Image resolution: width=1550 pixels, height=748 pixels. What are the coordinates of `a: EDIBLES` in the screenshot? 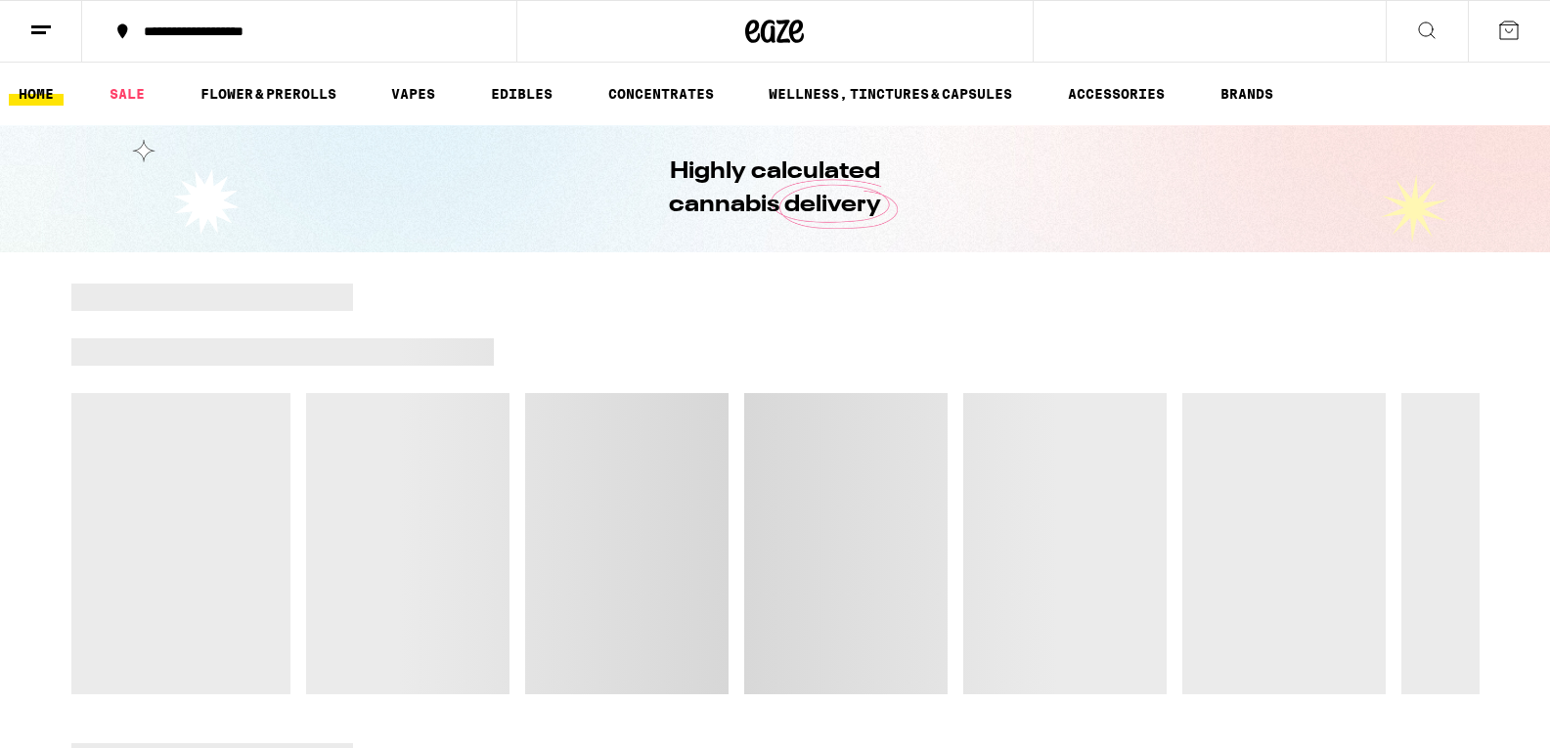 It's located at (521, 94).